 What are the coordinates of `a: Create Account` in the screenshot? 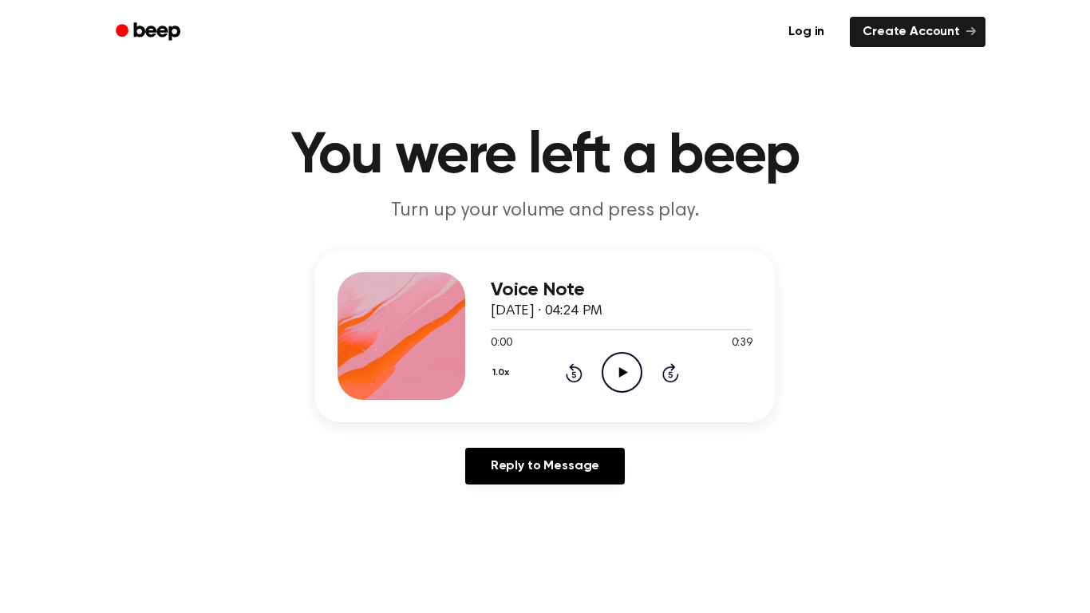 It's located at (917, 32).